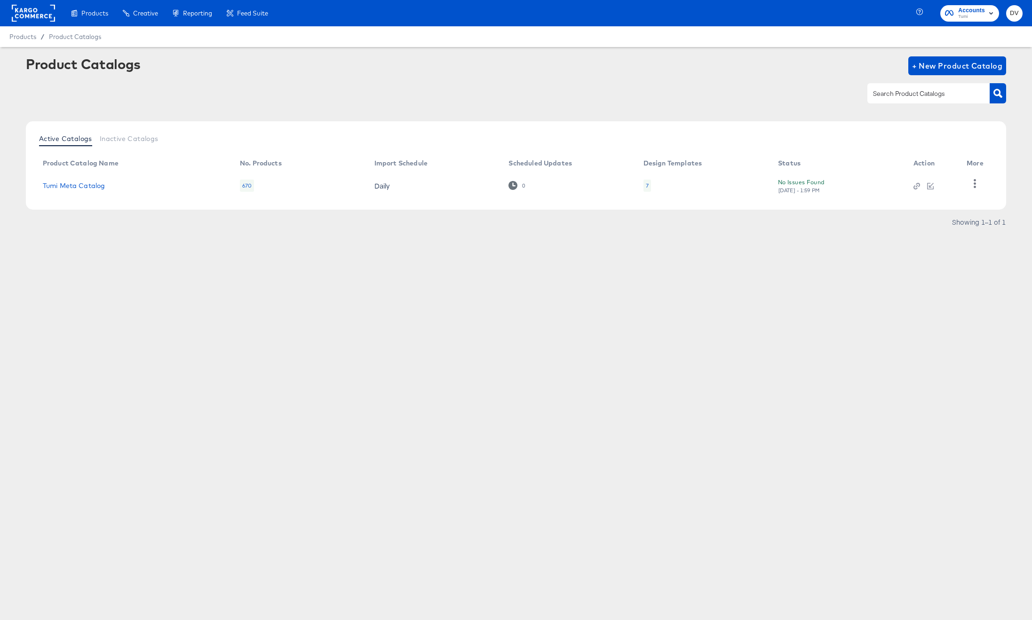  Describe the element at coordinates (1014, 13) in the screenshot. I see `span: DV` at that location.